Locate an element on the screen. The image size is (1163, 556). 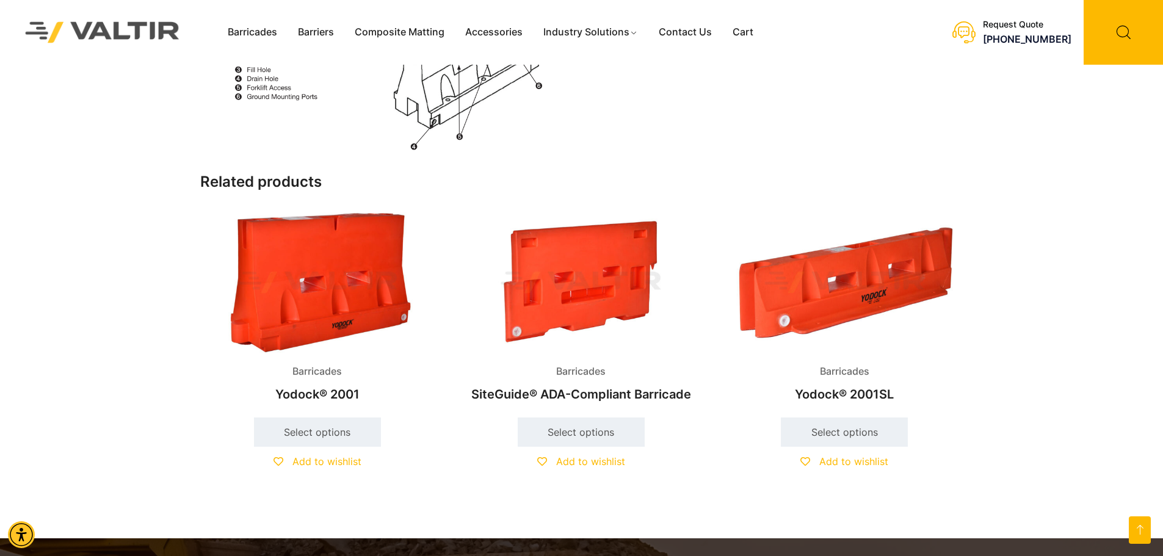
a: Open this option is located at coordinates (1139, 530).